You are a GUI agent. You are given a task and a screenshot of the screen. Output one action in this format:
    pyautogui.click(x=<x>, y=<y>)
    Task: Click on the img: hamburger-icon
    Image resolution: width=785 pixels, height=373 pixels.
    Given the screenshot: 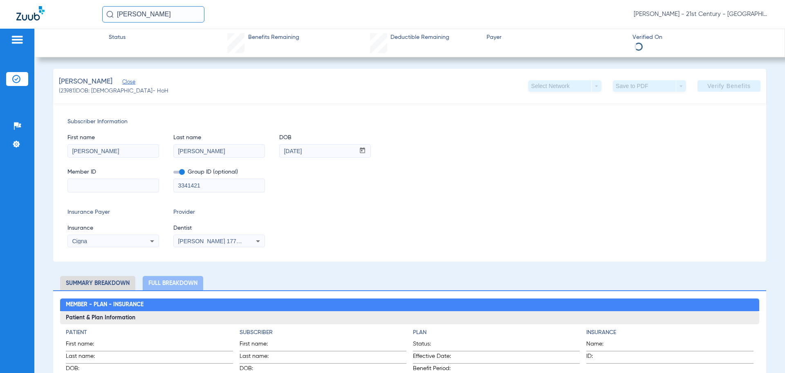 What is the action you would take?
    pyautogui.click(x=17, y=40)
    